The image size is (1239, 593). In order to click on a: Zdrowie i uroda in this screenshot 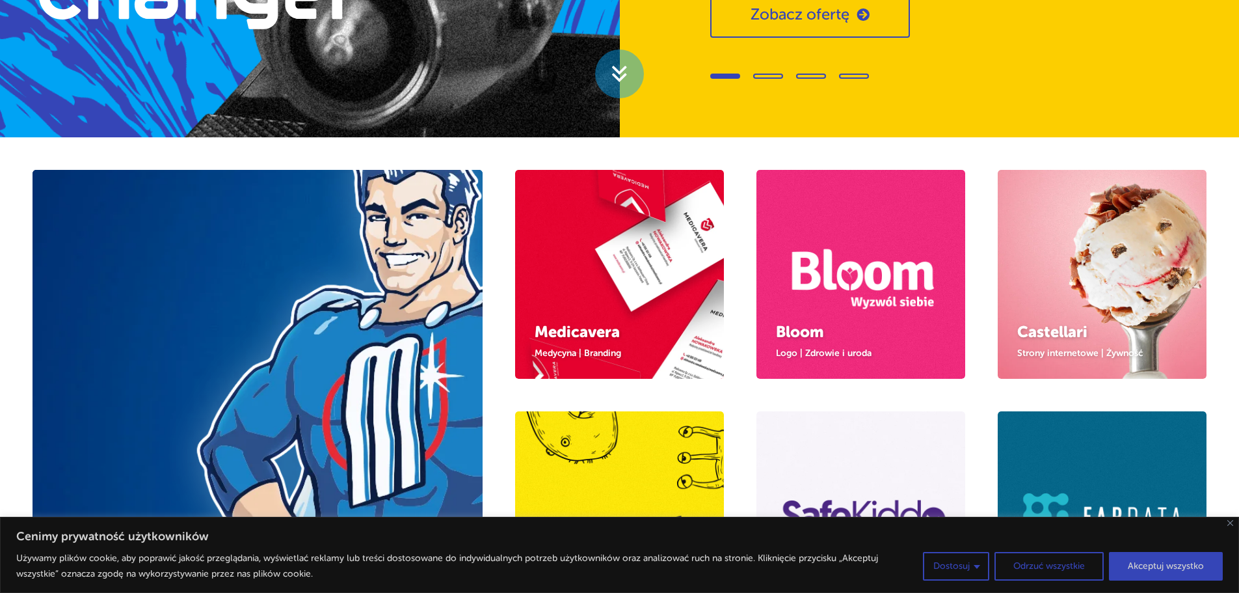, I will do `click(838, 353)`.